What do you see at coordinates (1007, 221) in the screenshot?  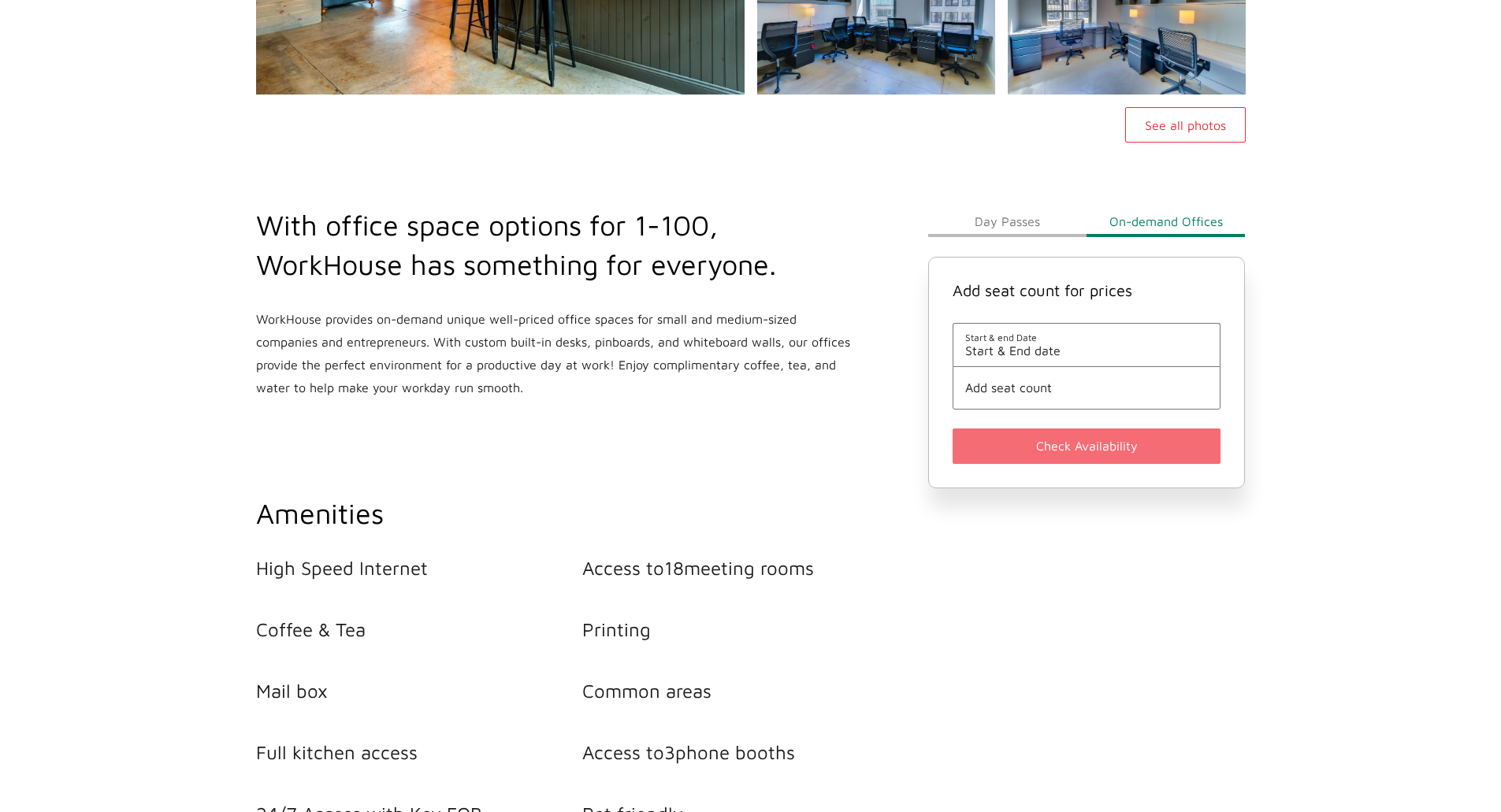 I see `button: Day Passes` at bounding box center [1007, 221].